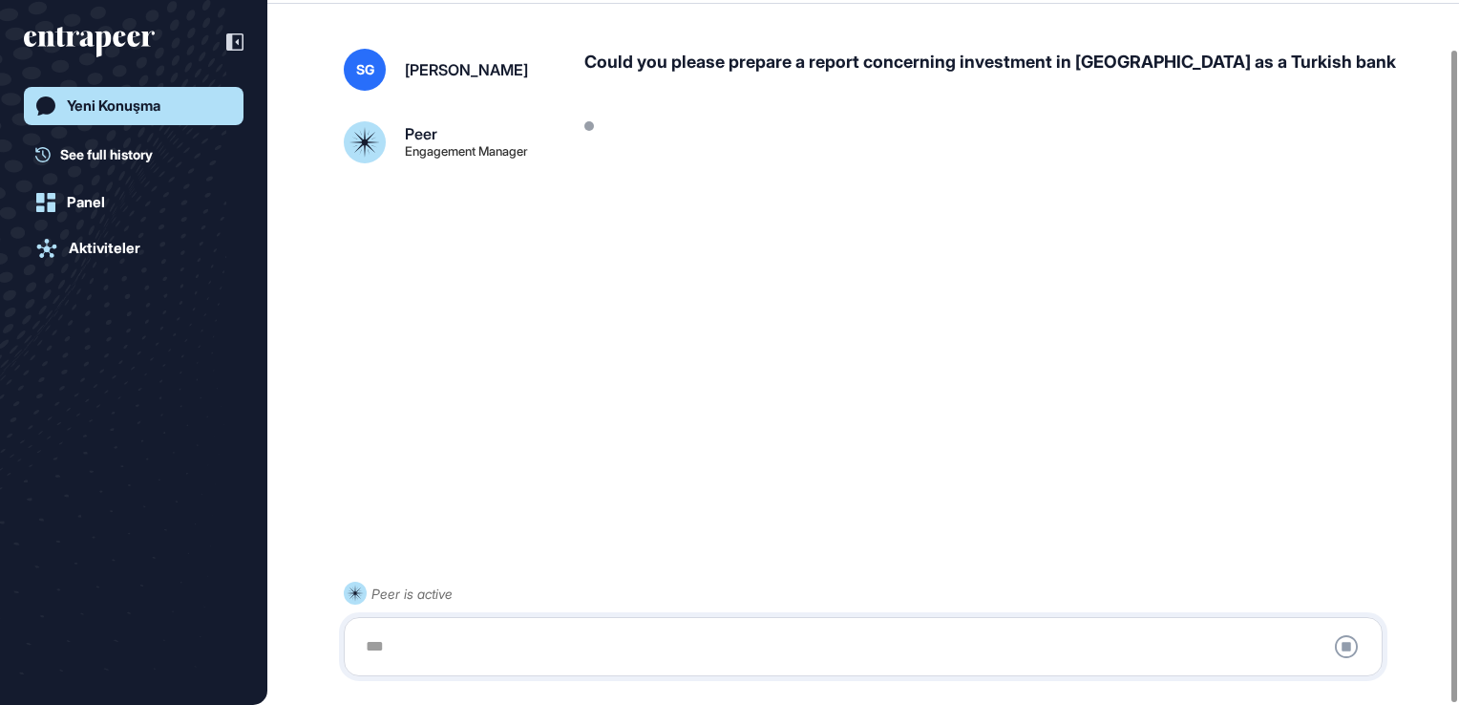  What do you see at coordinates (466, 151) in the screenshot?
I see `div: Engagement Manager` at bounding box center [466, 151].